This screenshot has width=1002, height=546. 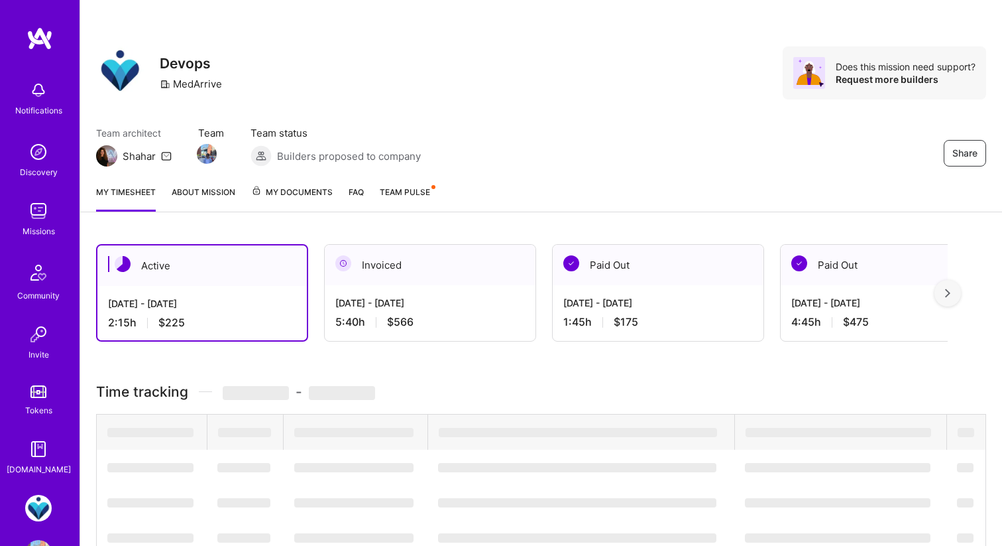 I want to click on span: $175, so click(x=626, y=322).